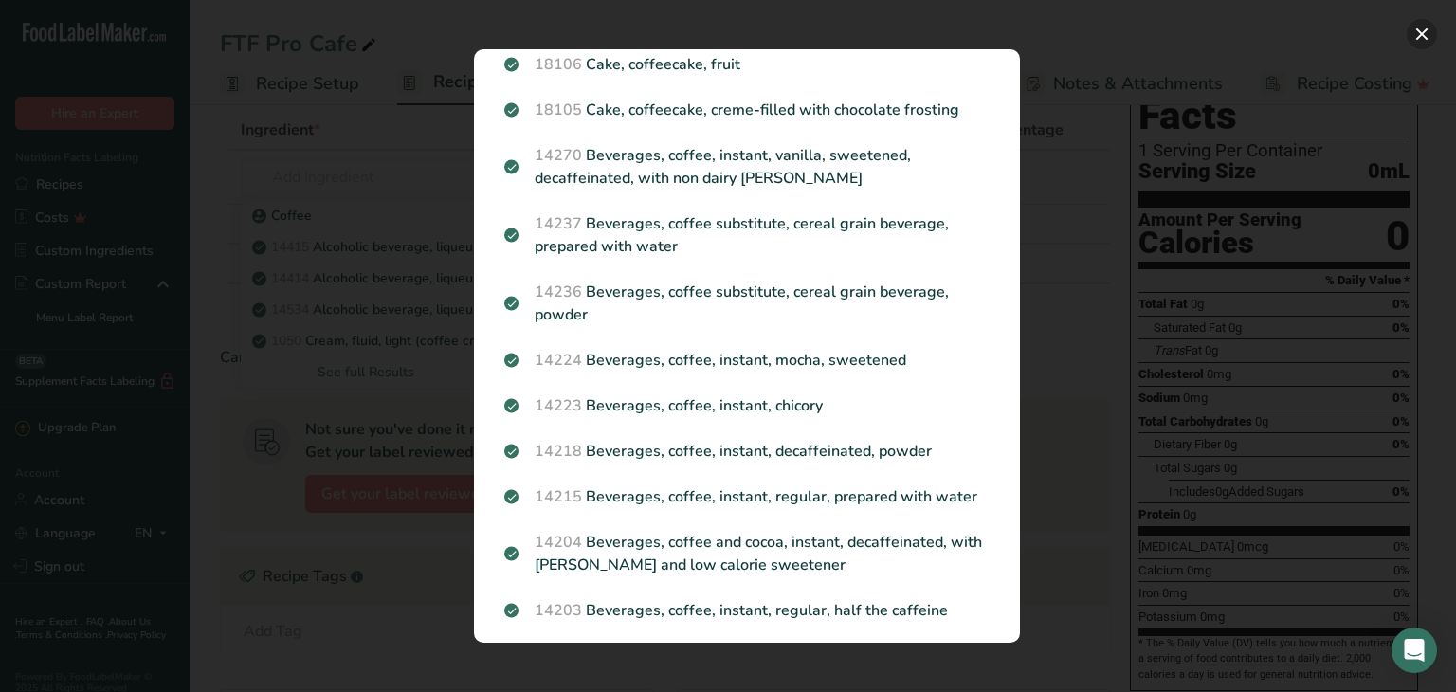  Describe the element at coordinates (747, 110) in the screenshot. I see `p: Cake, coffeecake, creme-filled with chocolate frosting` at that location.